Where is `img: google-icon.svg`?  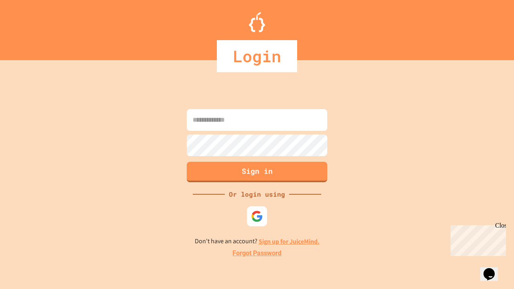
img: google-icon.svg is located at coordinates (257, 216).